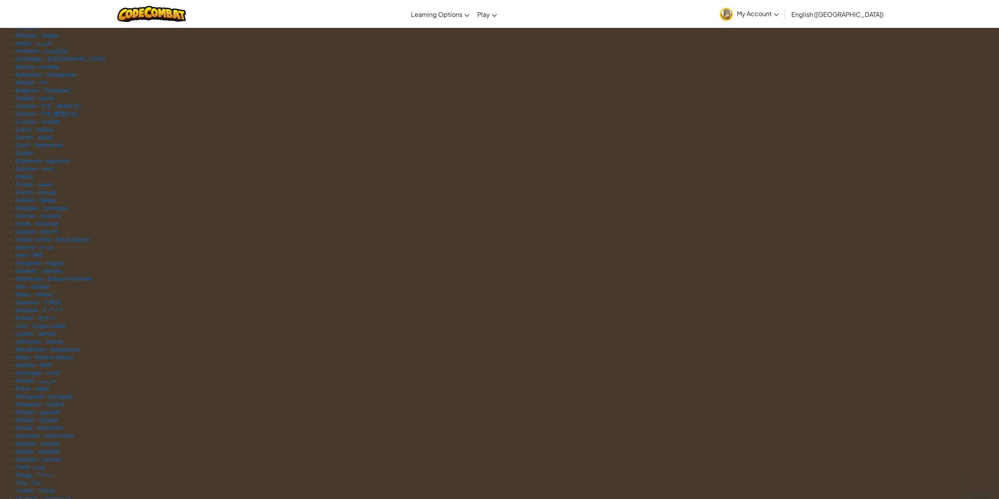 This screenshot has height=499, width=999. Describe the element at coordinates (39, 428) in the screenshot. I see `a: Slovak - slovenčina` at that location.